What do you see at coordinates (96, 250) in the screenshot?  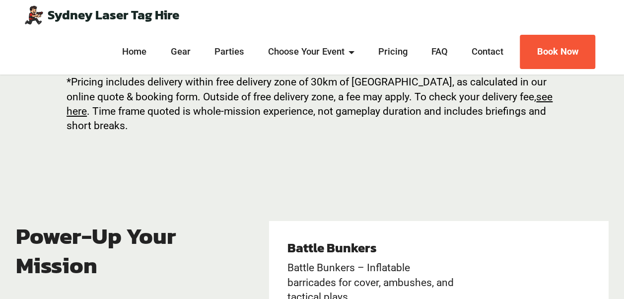 I see `strong: Power-Up Your Mission` at bounding box center [96, 250].